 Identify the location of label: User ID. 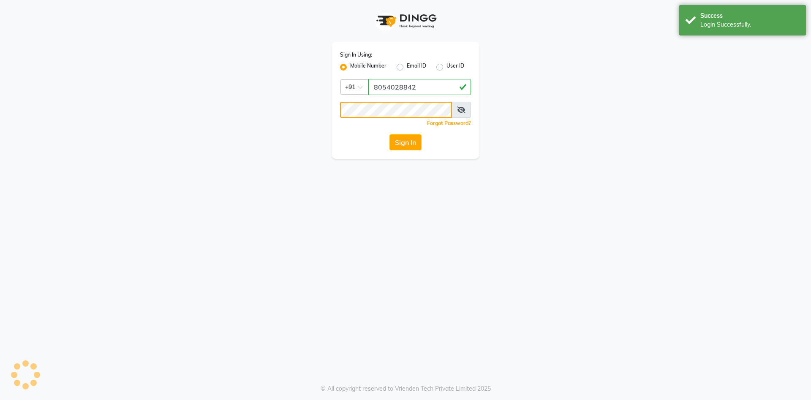
(455, 67).